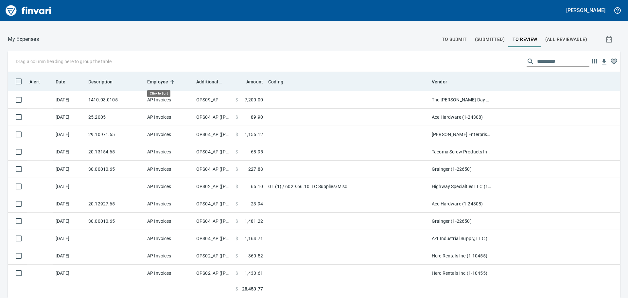 This screenshot has width=628, height=298. Describe the element at coordinates (115, 100) in the screenshot. I see `td: 1410.03.0105` at that location.